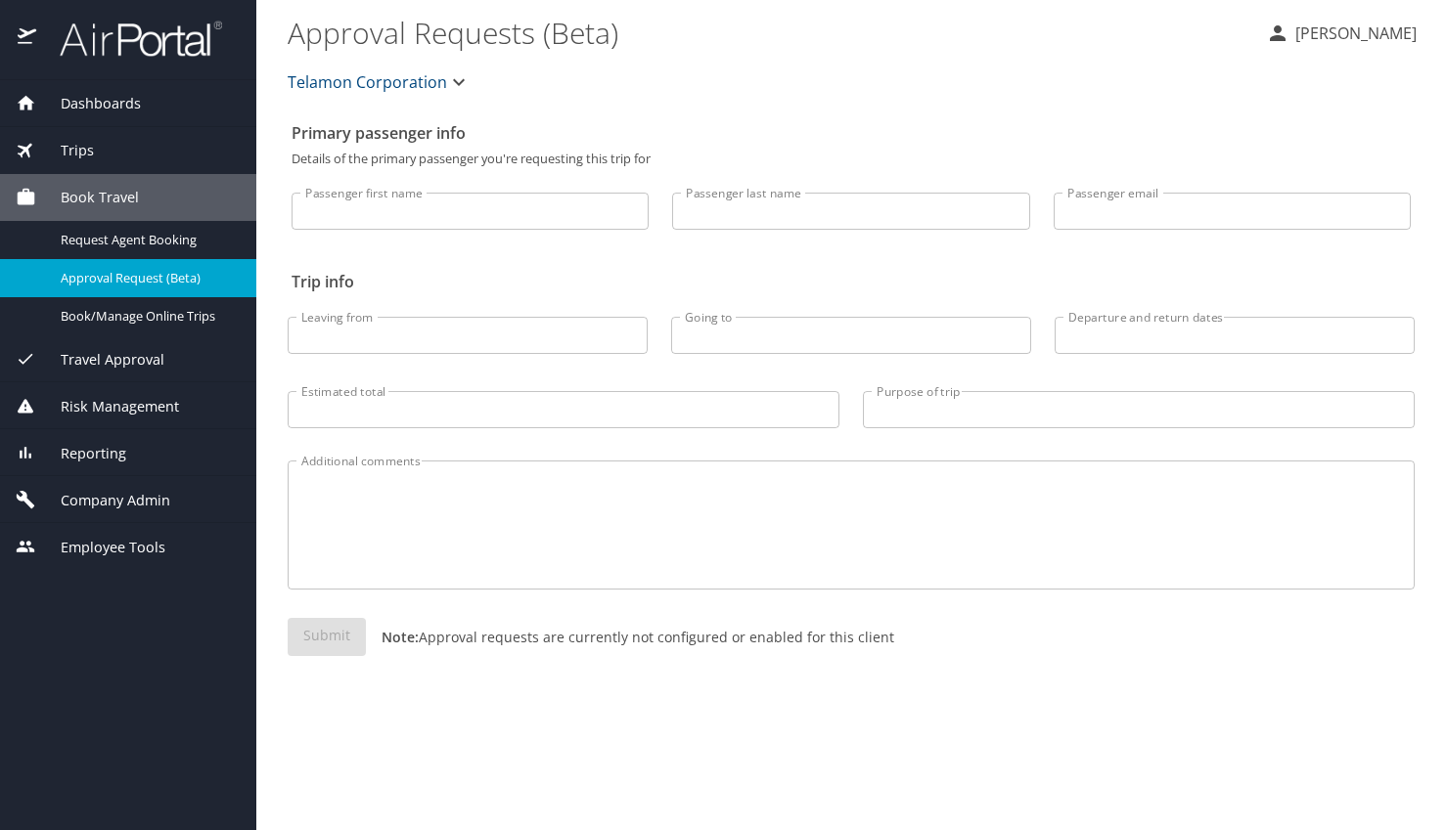 The image size is (1446, 830). Describe the element at coordinates (101, 548) in the screenshot. I see `span: Employee Tools` at that location.